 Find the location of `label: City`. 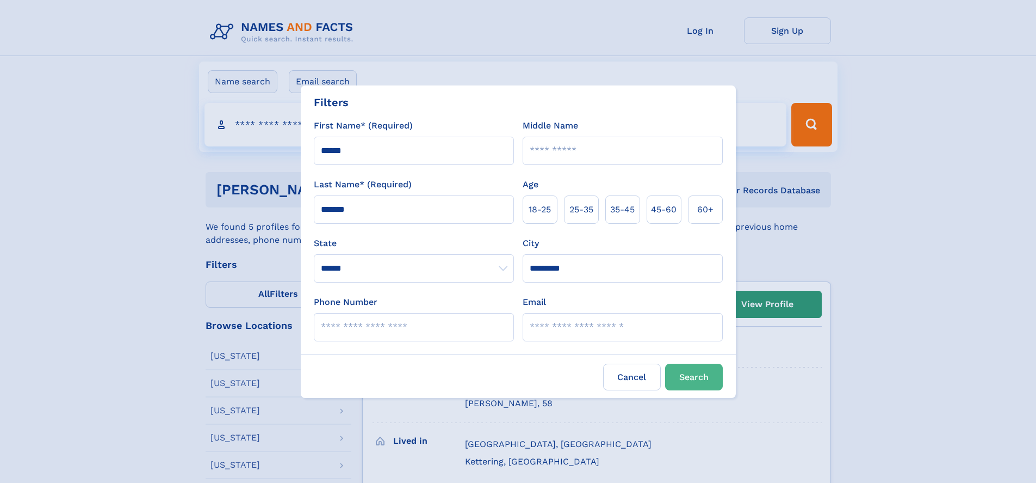

label: City is located at coordinates (531, 243).